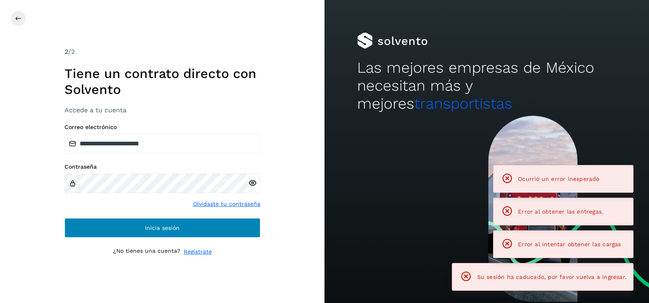 The image size is (649, 303). I want to click on div: /2, so click(162, 52).